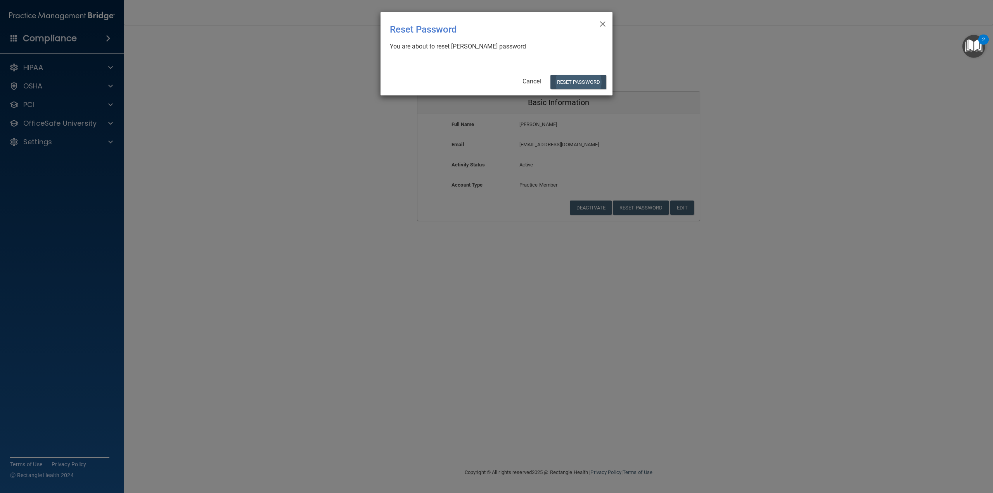  What do you see at coordinates (983, 45) in the screenshot?
I see `div: 2` at bounding box center [983, 45].